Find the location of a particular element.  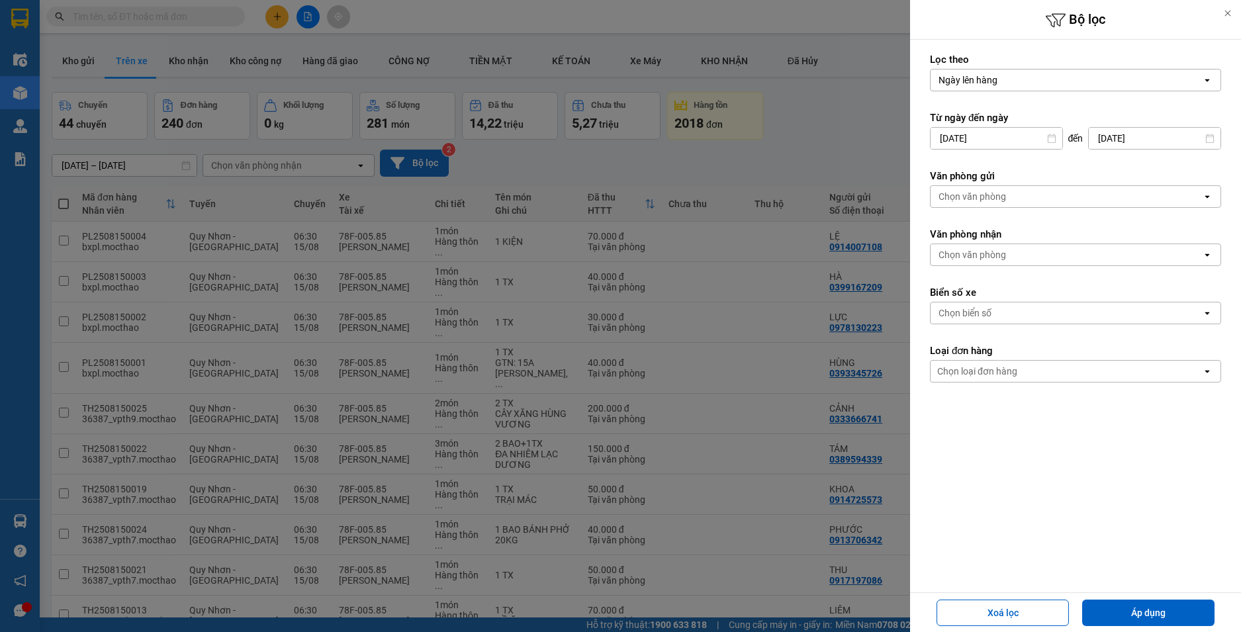

div: Chọn loại đơn hàng is located at coordinates (977, 371).